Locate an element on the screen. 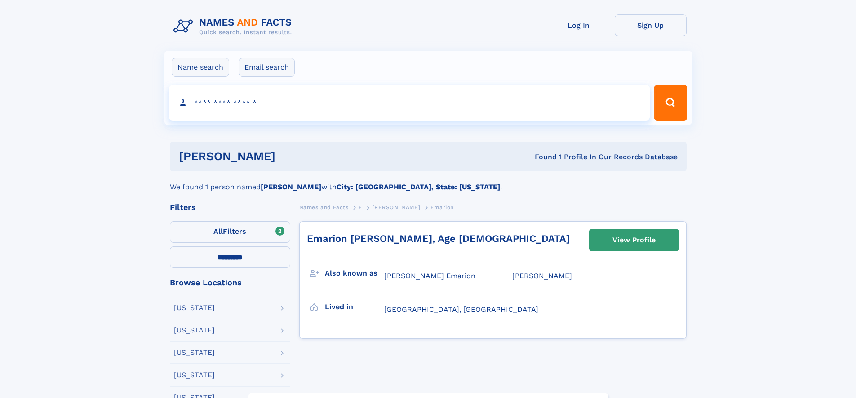  input: search input is located at coordinates (409, 103).